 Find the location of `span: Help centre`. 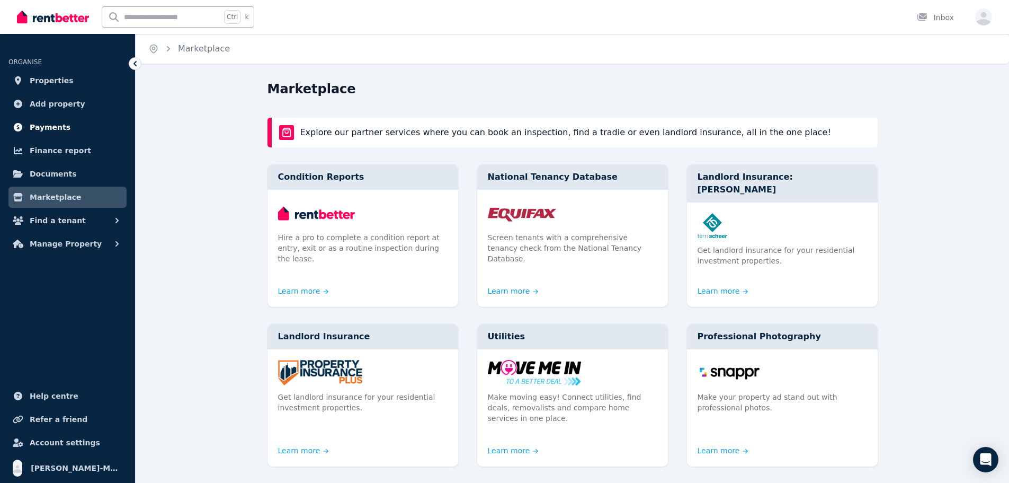

span: Help centre is located at coordinates (54, 396).